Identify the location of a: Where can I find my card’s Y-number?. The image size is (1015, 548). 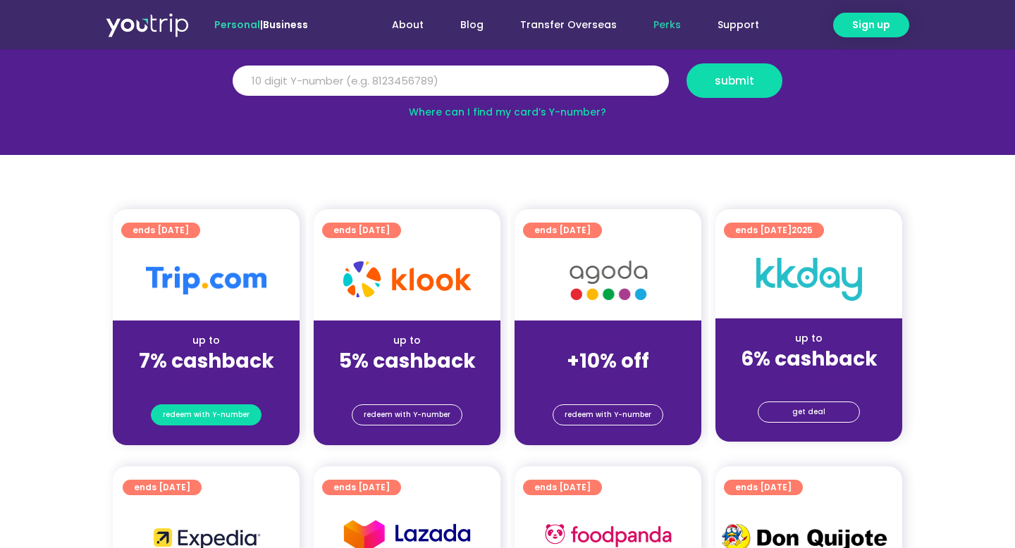
(507, 112).